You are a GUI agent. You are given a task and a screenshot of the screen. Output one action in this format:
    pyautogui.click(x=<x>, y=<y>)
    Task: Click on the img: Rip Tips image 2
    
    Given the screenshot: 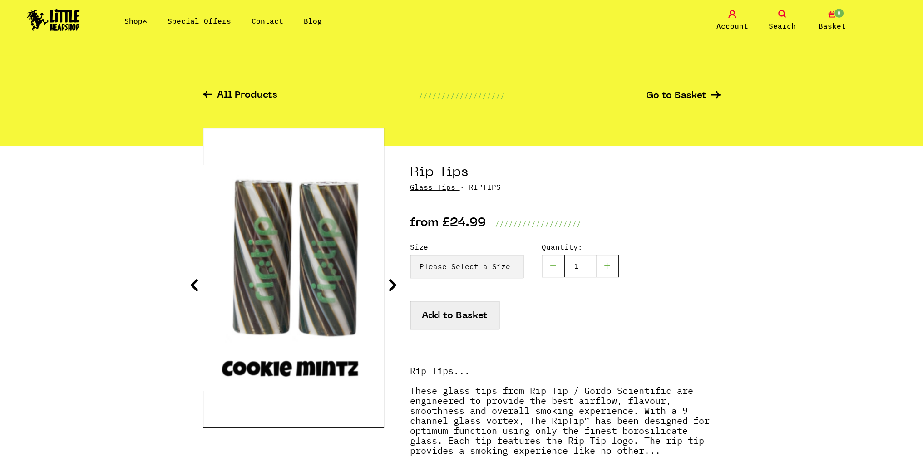 What is the action you would take?
    pyautogui.click(x=294, y=278)
    